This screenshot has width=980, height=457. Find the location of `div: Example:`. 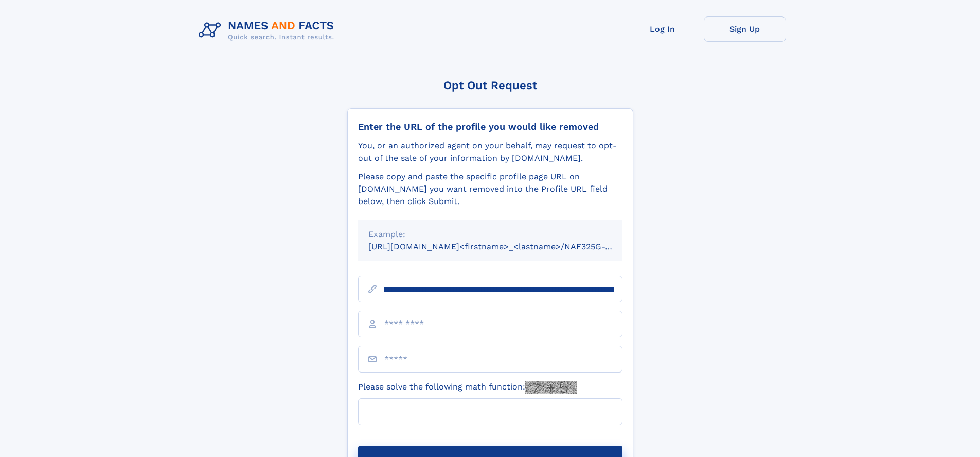

div: Example: is located at coordinates (490, 234).